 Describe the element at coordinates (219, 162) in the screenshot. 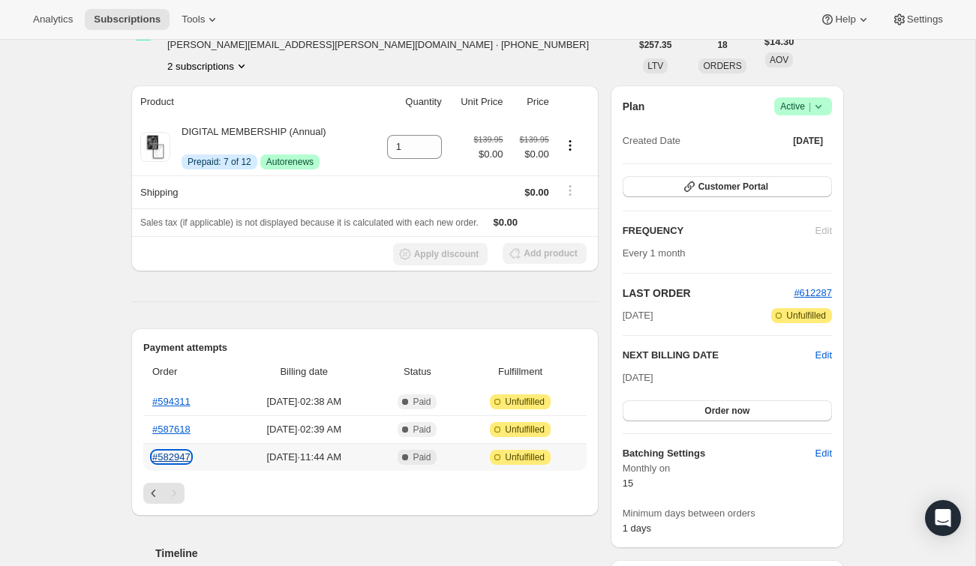

I see `span: Prepaid: 7 of 12` at that location.